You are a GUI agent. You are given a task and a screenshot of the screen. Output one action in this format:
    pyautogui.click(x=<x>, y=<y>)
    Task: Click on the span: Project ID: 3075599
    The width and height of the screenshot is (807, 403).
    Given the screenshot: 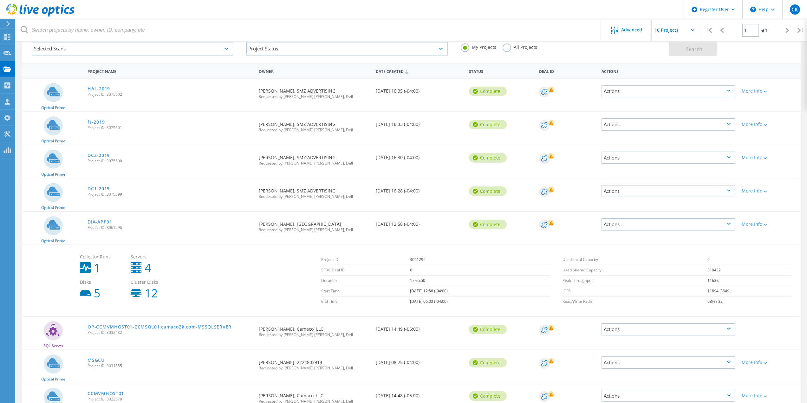 What is the action you would take?
    pyautogui.click(x=170, y=194)
    